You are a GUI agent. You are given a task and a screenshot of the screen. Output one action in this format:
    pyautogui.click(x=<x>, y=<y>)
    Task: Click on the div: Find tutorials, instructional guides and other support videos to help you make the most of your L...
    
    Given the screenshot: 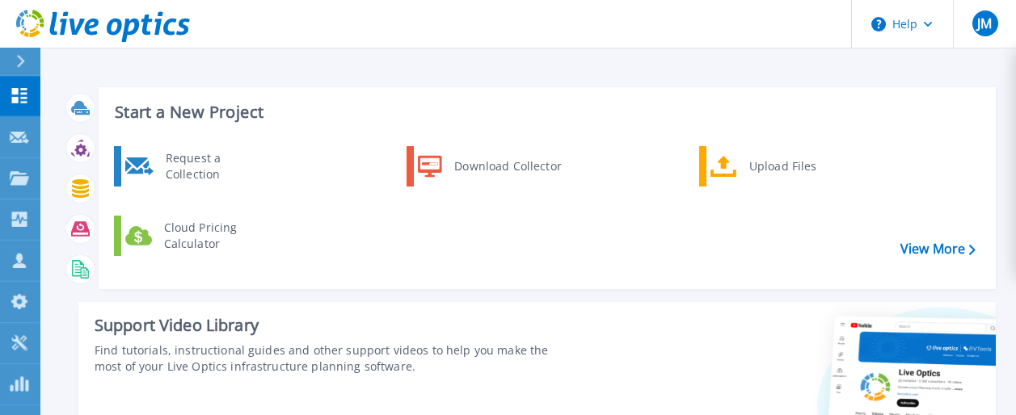 What is the action you would take?
    pyautogui.click(x=333, y=359)
    